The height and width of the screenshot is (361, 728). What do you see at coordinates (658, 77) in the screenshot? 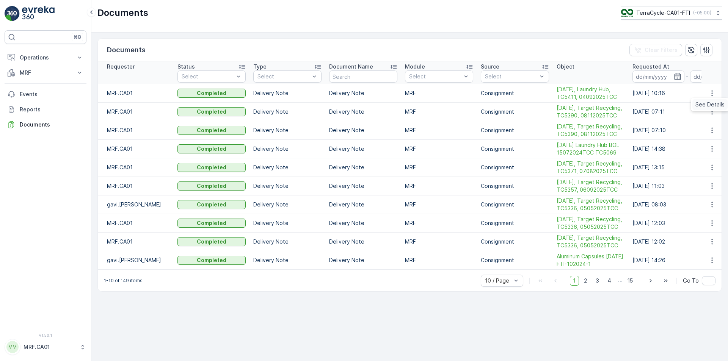
I see `input: dd/mm/yyyy` at bounding box center [658, 77].